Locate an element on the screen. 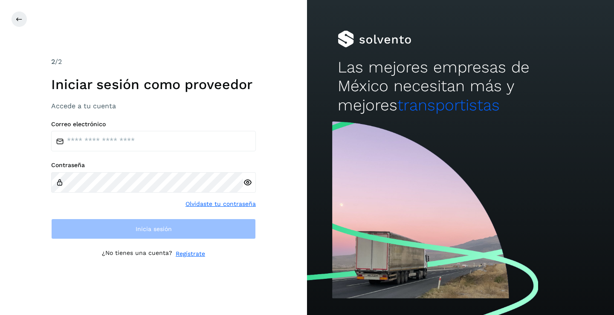  span: transportistas is located at coordinates (449, 105).